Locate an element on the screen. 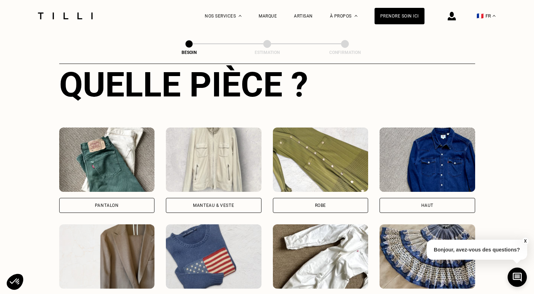 Image resolution: width=534 pixels, height=294 pixels. div: Pantalon is located at coordinates (107, 205).